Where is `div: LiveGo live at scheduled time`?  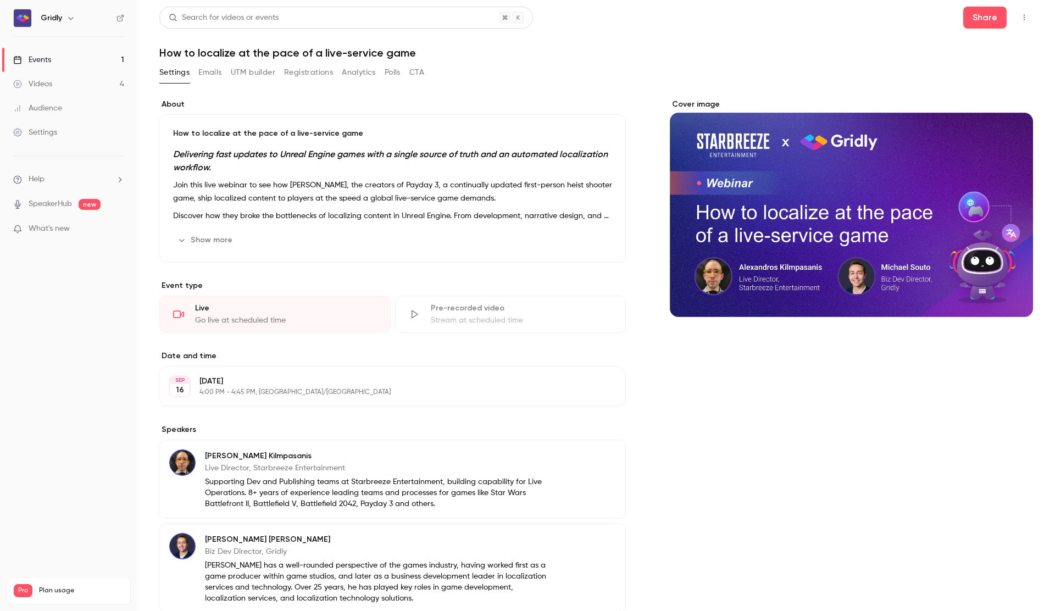 div: LiveGo live at scheduled time is located at coordinates (275, 314).